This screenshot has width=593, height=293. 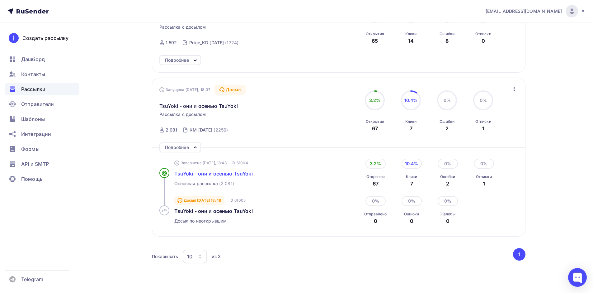 What do you see at coordinates (42, 74) in the screenshot?
I see `a: Контакты` at bounding box center [42, 74].